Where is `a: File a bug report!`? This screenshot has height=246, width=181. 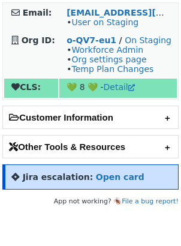
a: File a bug report! is located at coordinates (150, 201).